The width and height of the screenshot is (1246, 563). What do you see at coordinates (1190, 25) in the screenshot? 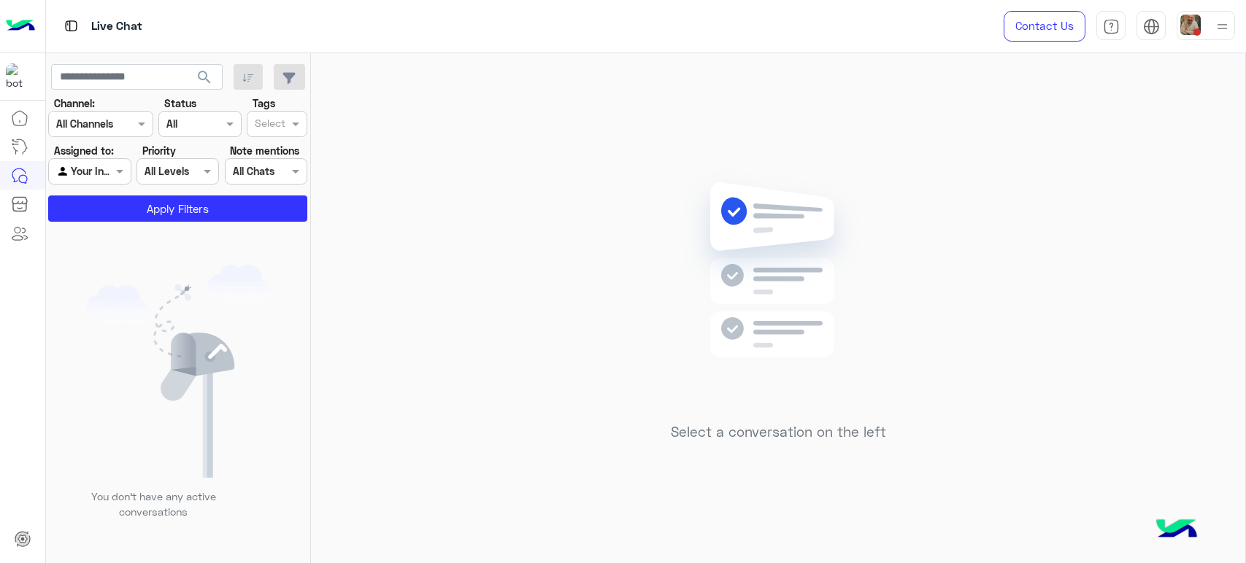
I see `img: userImage` at bounding box center [1190, 25].